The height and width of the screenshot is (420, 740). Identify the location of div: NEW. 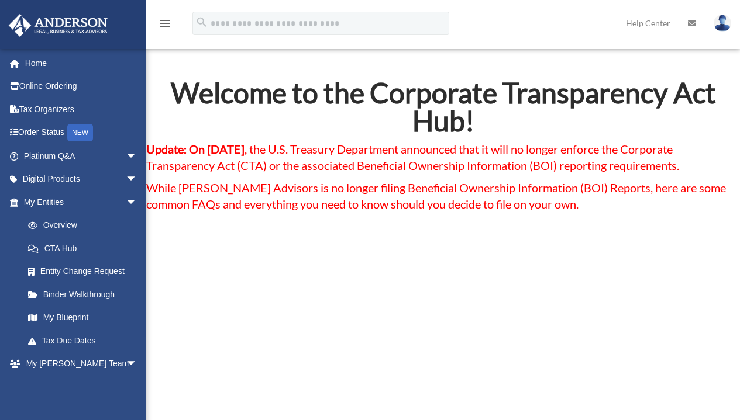
(80, 133).